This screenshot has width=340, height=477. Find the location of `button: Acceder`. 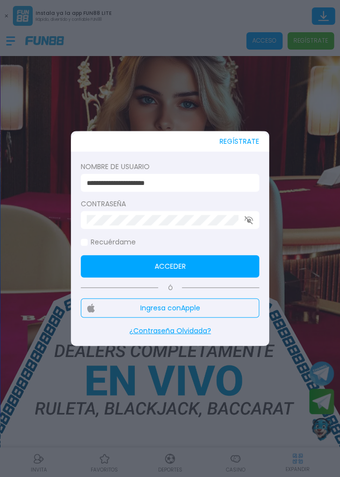

button: Acceder is located at coordinates (170, 266).